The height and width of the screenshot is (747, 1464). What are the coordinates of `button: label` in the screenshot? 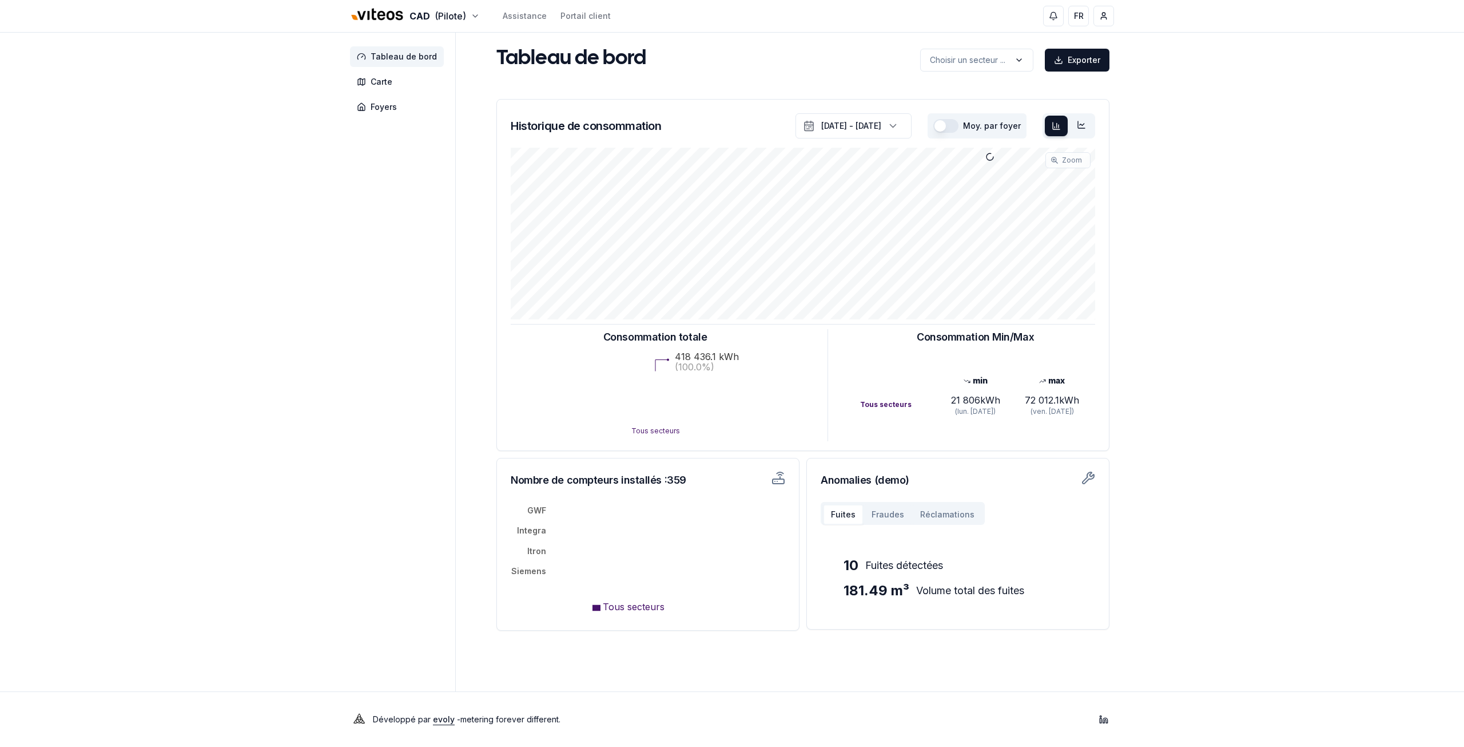 It's located at (977, 60).